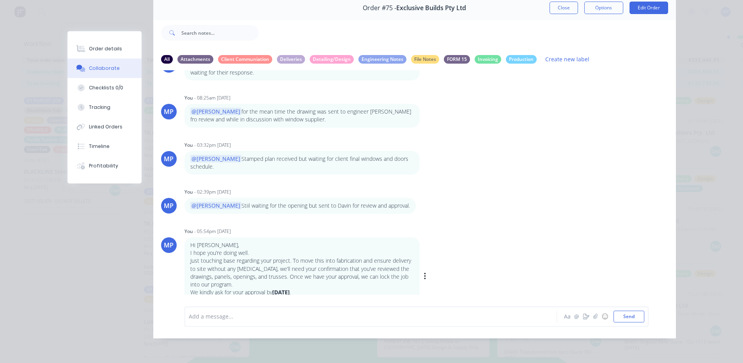 Image resolution: width=743 pixels, height=363 pixels. Describe the element at coordinates (604, 8) in the screenshot. I see `button: Options` at that location.